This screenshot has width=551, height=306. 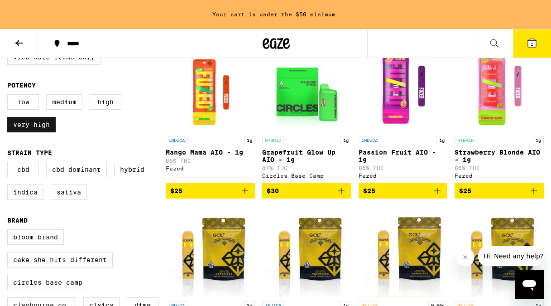 What do you see at coordinates (499, 112) in the screenshot?
I see `a: Open page for Strawberry Blonde AIO - 1g from Fuzed` at bounding box center [499, 112].